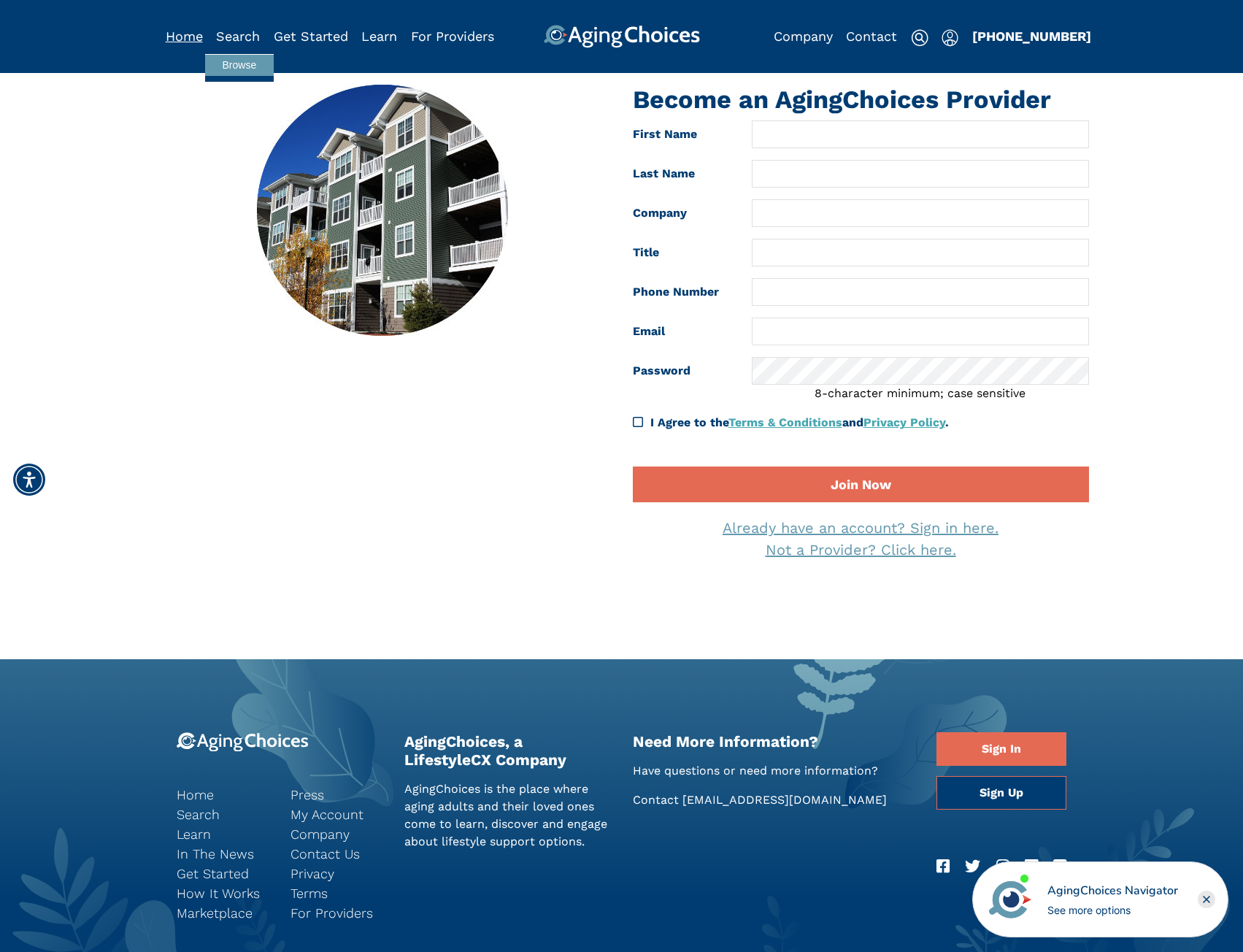 Image resolution: width=1243 pixels, height=952 pixels. What do you see at coordinates (1003, 866) in the screenshot?
I see `a: Instagram` at bounding box center [1003, 866].